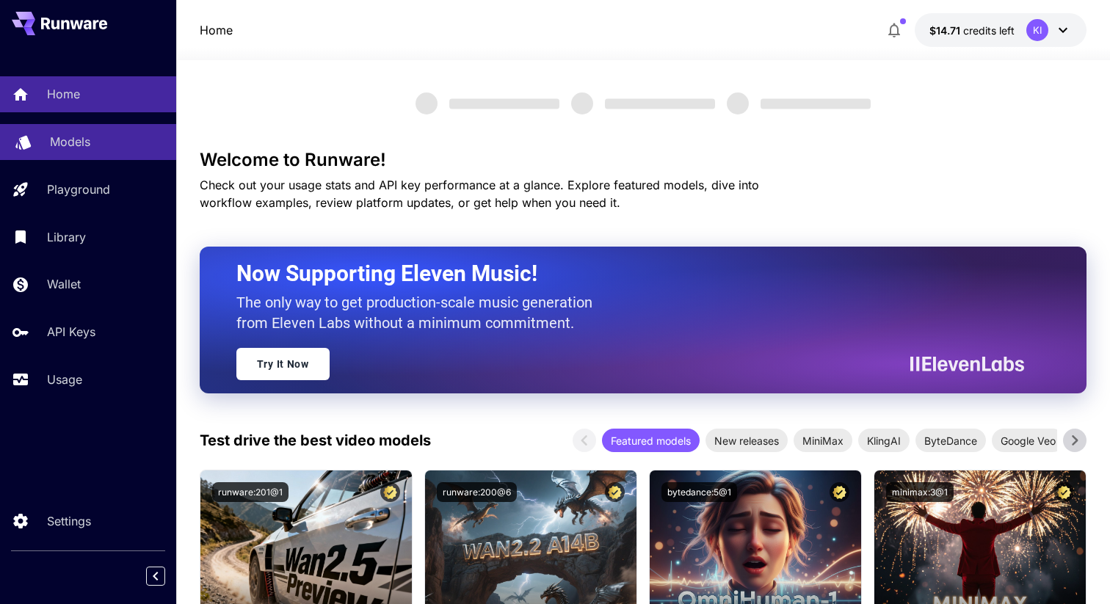 The image size is (1110, 604). I want to click on span: Check out your usage stats and API key performance at a glance. Explore featured models, dive int..., so click(479, 194).